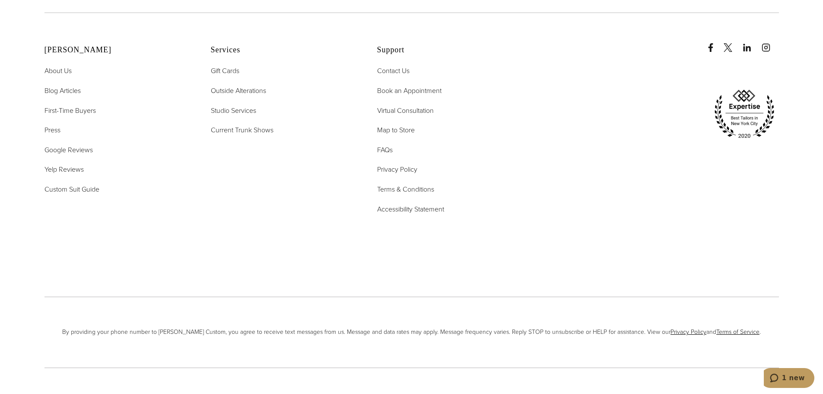 The image size is (823, 394). What do you see at coordinates (449, 50) in the screenshot?
I see `h2: Support` at bounding box center [449, 50].